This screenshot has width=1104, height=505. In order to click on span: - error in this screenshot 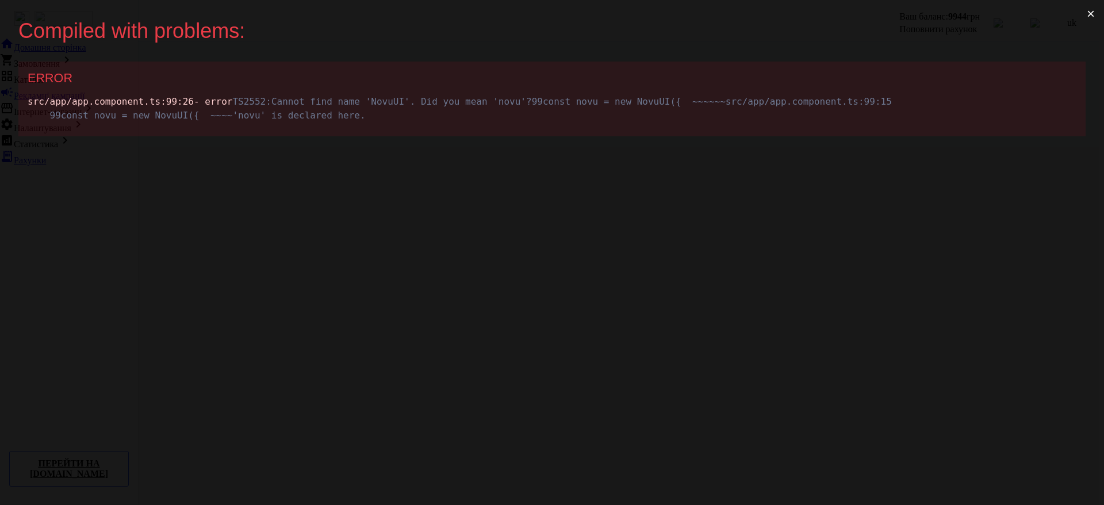, I will do `click(213, 101)`.